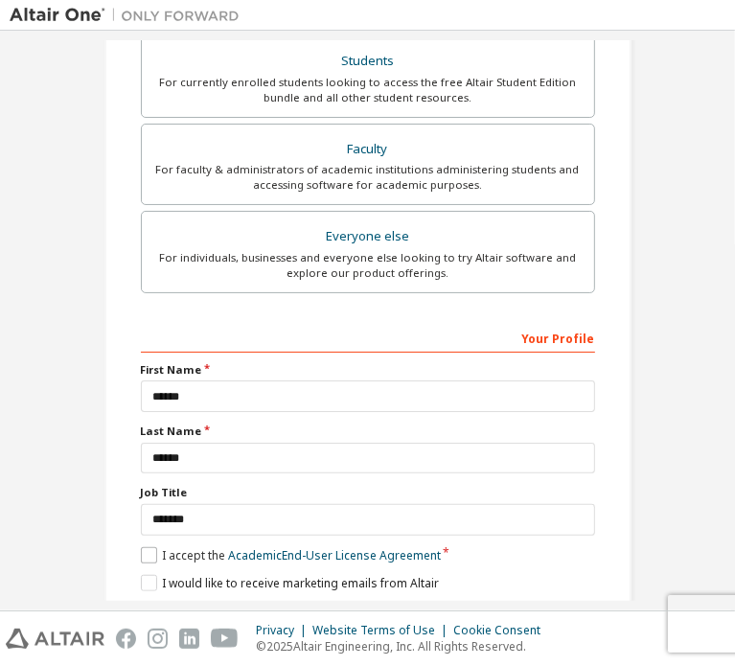 The image size is (735, 666). Describe the element at coordinates (129, 15) in the screenshot. I see `img: Altair One` at that location.